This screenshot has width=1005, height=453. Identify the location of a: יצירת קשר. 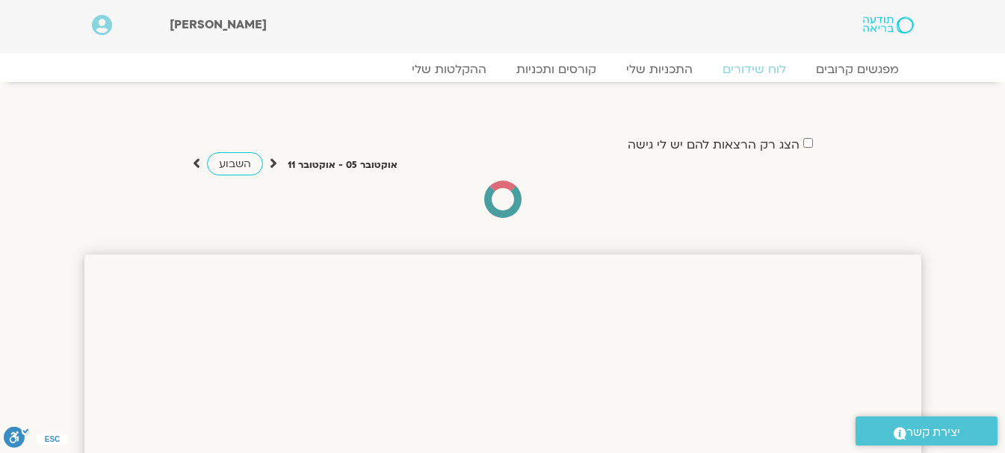
(926, 431).